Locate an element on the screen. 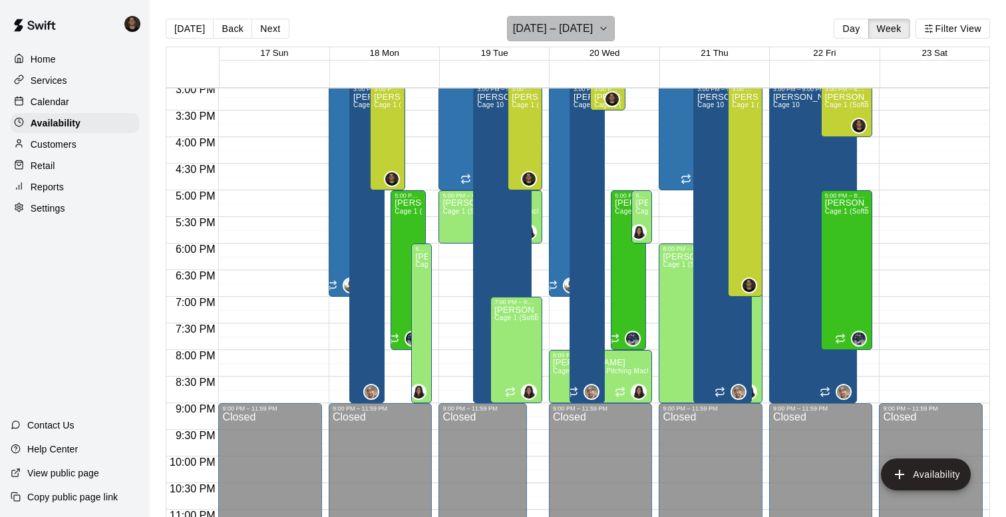 The width and height of the screenshot is (1006, 517). div: 2:00 PM – 5:00 PM: Available is located at coordinates (688, 110).